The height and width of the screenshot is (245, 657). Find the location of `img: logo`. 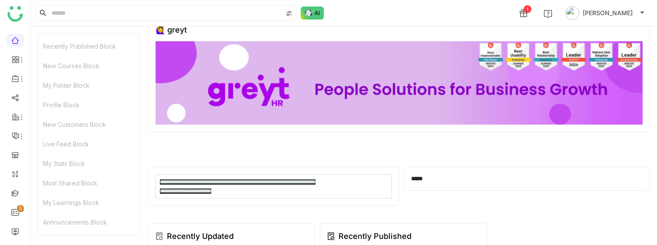

img: logo is located at coordinates (15, 14).